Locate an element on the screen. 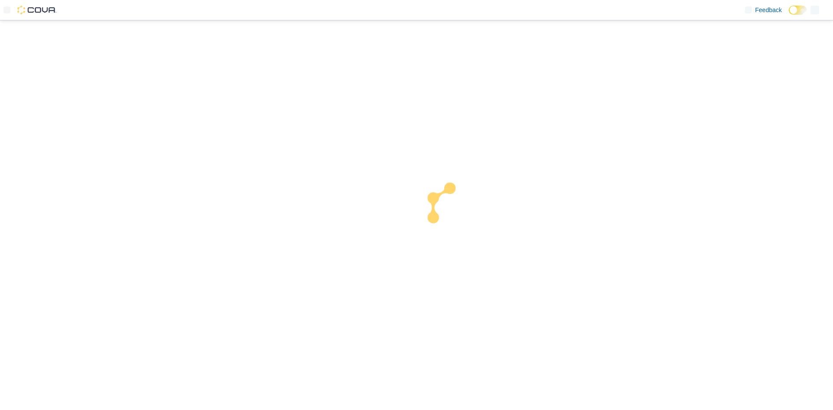 Image resolution: width=833 pixels, height=410 pixels. img: cova-loader is located at coordinates (449, 209).